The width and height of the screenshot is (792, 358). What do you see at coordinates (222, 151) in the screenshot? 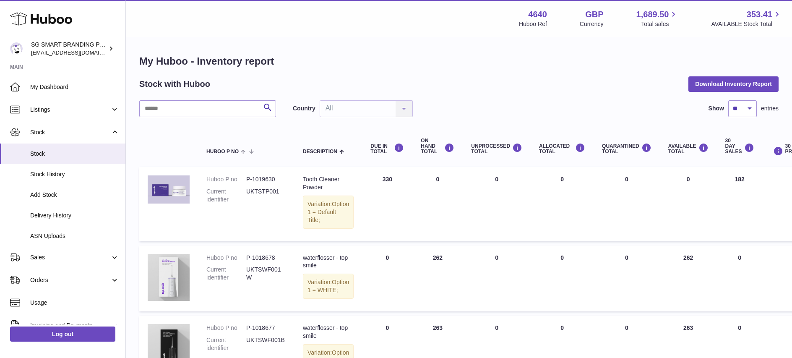
I see `span: Huboo P no` at bounding box center [222, 151].